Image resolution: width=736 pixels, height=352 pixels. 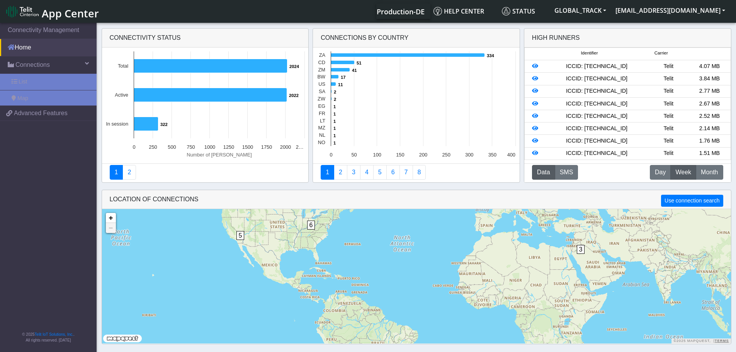 What do you see at coordinates (419, 172) in the screenshot?
I see `a: Not Connected for 30 days` at bounding box center [419, 172].